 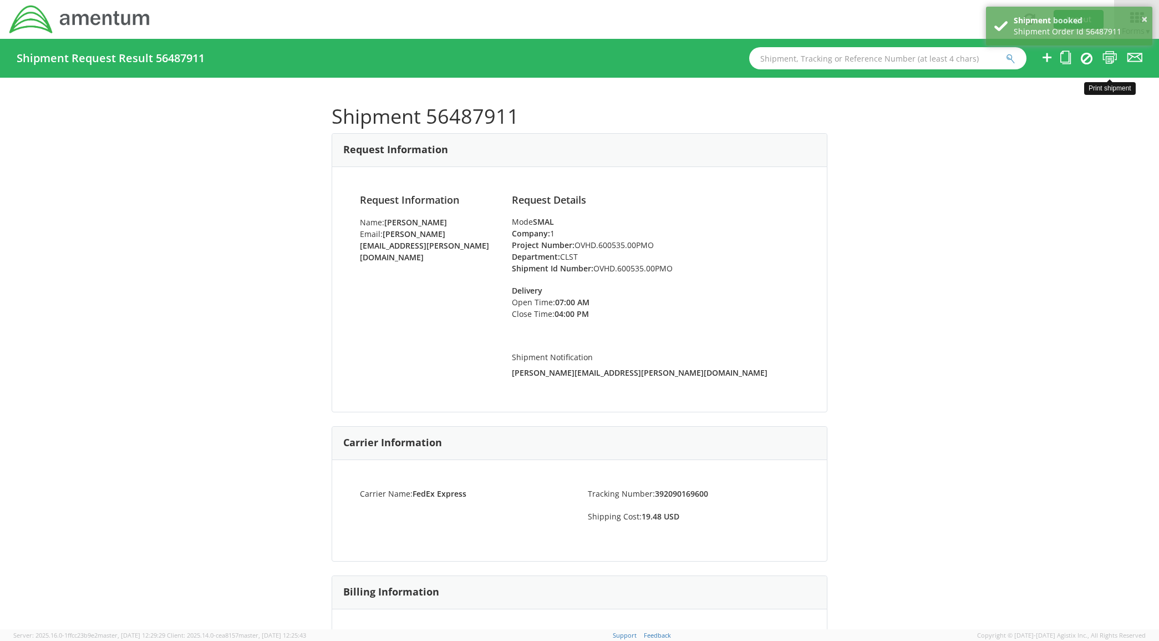 I want to click on li: Tracking Number:, so click(x=693, y=493).